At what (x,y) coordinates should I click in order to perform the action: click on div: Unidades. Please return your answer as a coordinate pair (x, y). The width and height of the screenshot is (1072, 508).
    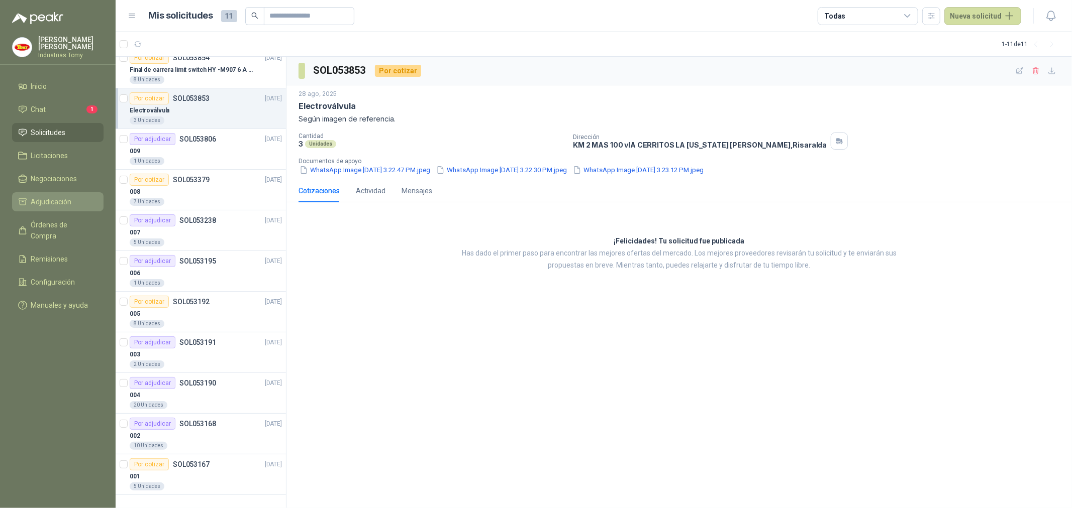
    Looking at the image, I should click on (321, 144).